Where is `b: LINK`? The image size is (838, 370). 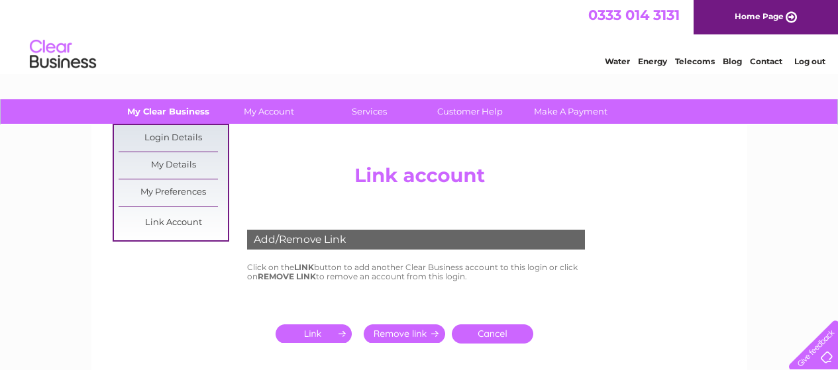
b: LINK is located at coordinates (304, 267).